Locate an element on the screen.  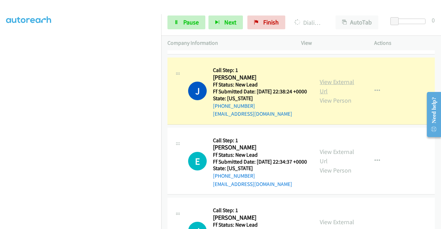
span: Pause is located at coordinates (191, 22).